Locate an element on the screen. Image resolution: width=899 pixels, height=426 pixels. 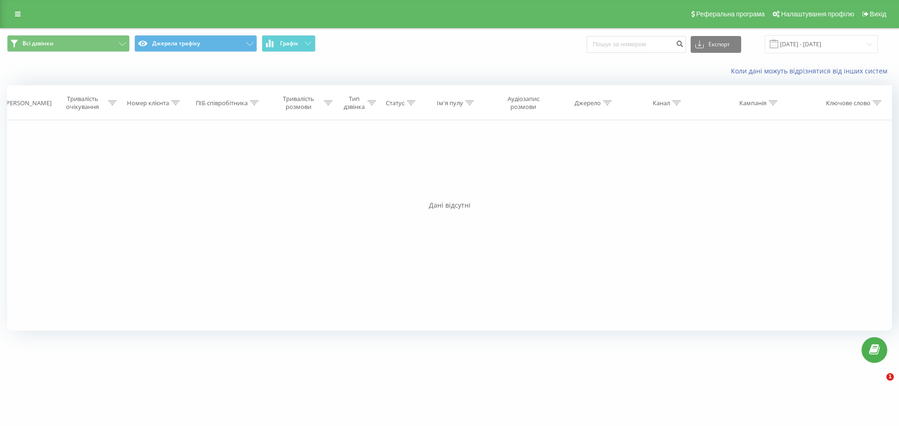
button: Всі дзвінки is located at coordinates (68, 44).